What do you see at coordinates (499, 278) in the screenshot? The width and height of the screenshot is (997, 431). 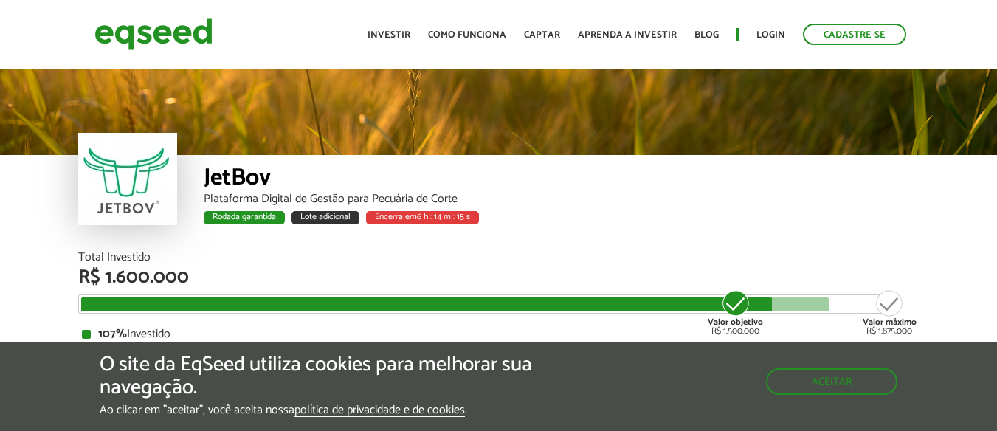 I see `div: R$ 1.600.000` at bounding box center [499, 278].